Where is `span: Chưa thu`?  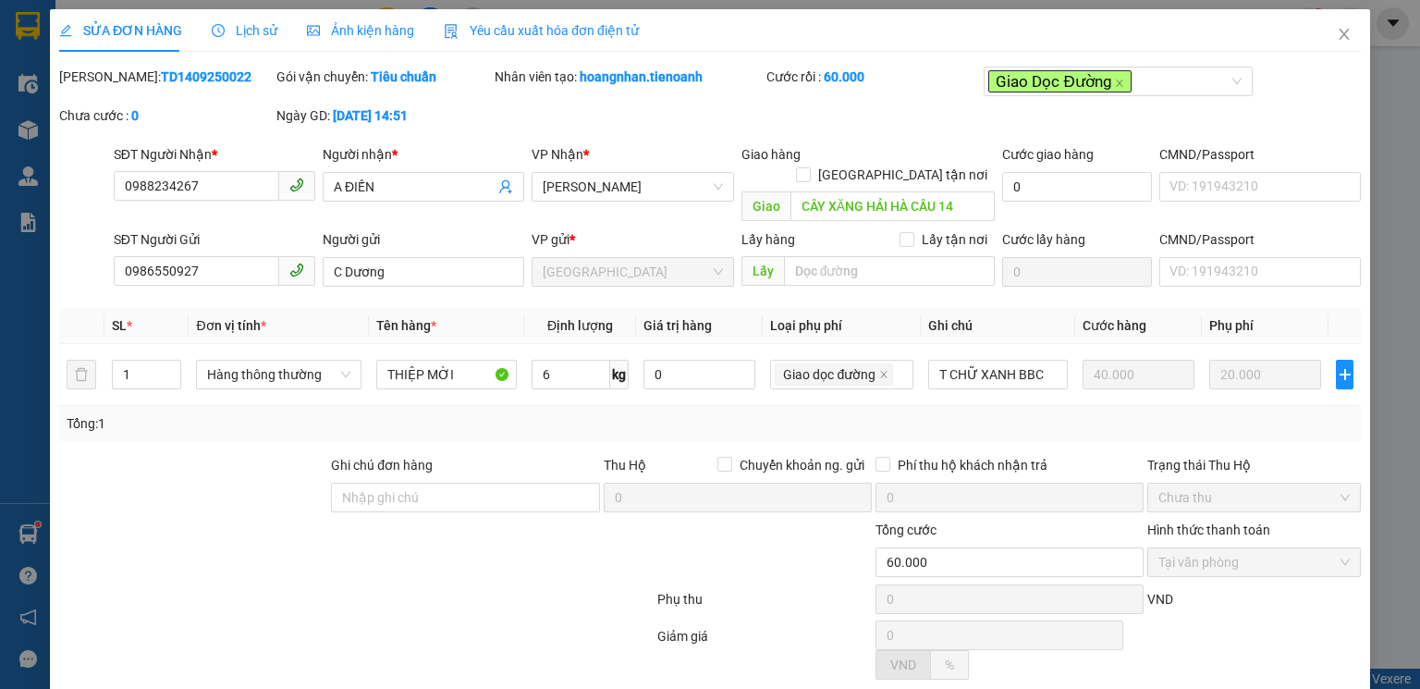 span: Chưa thu is located at coordinates (1254, 498).